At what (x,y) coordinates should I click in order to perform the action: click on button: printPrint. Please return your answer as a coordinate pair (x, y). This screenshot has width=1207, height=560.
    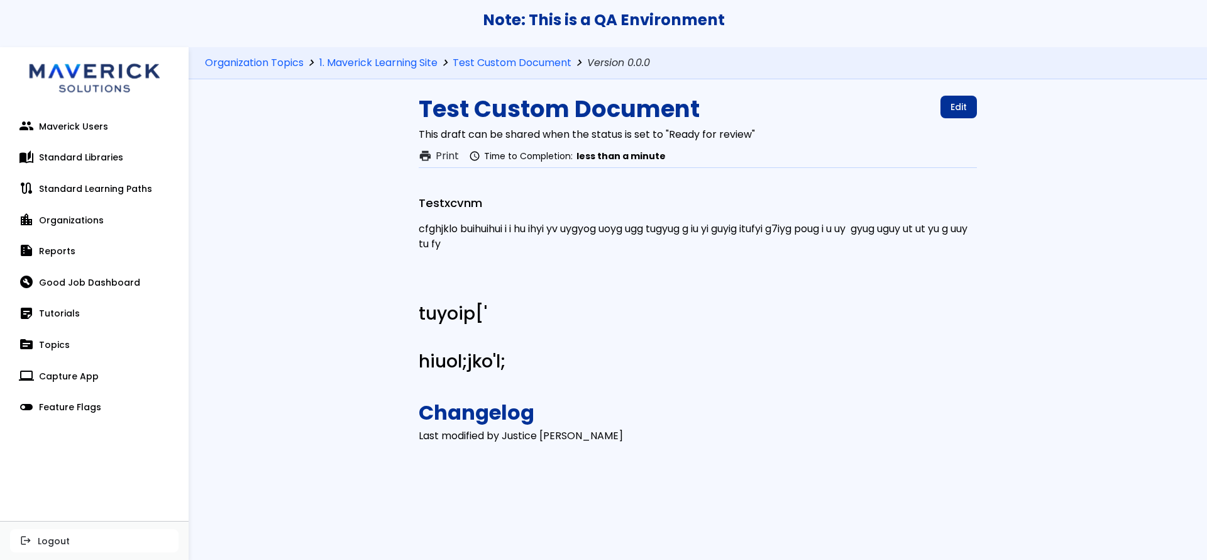
    Looking at the image, I should click on (439, 156).